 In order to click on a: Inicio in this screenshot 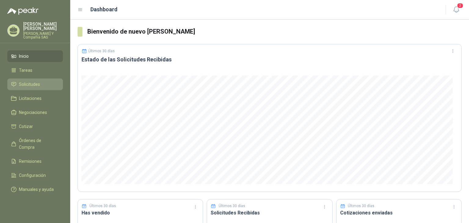, I will do `click(35, 56)`.